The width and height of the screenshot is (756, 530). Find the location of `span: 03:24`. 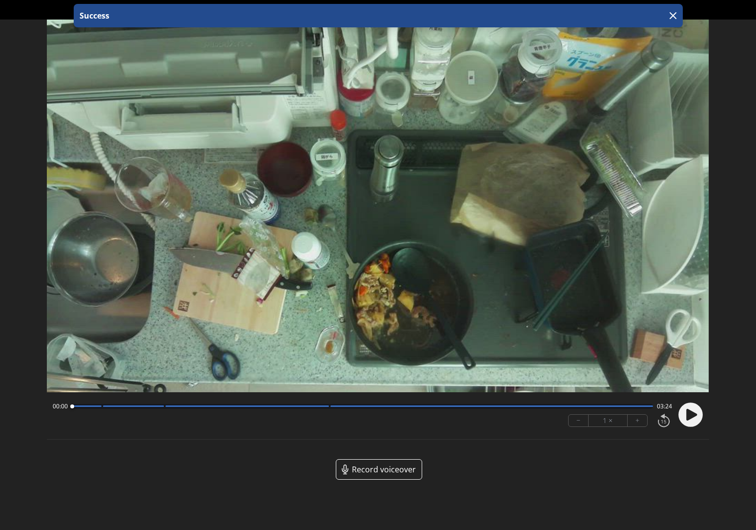

span: 03:24 is located at coordinates (665, 406).